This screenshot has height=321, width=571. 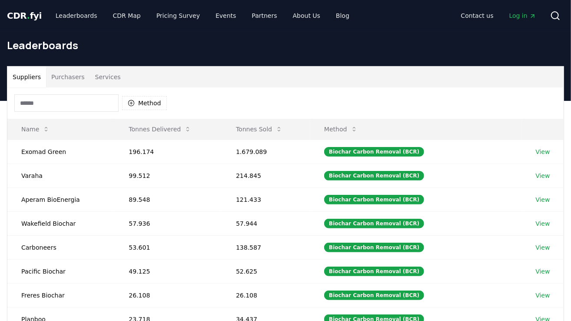 I want to click on a: About Us, so click(x=306, y=16).